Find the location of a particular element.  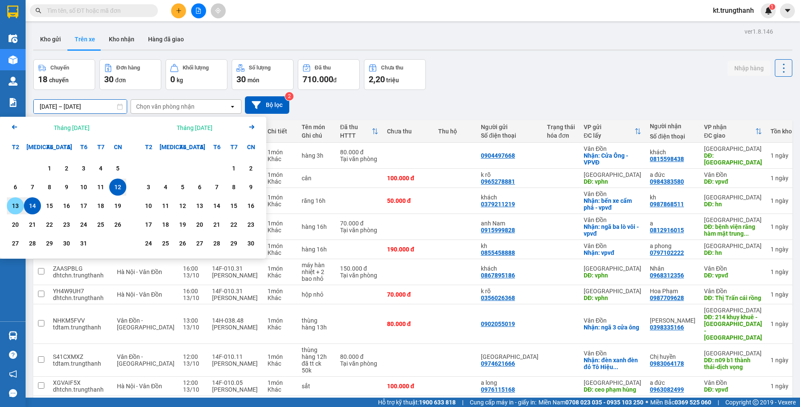

div: máy hàn nhiệt + 2 bao nhỏ is located at coordinates (316, 272).